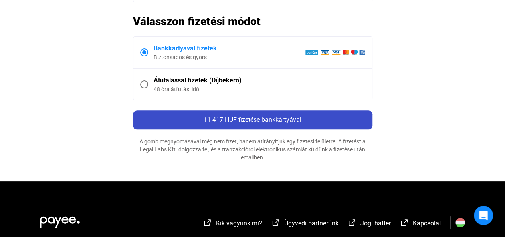 The image size is (505, 237). Describe the element at coordinates (312, 223) in the screenshot. I see `span: Ügyvédi partnerünk` at that location.